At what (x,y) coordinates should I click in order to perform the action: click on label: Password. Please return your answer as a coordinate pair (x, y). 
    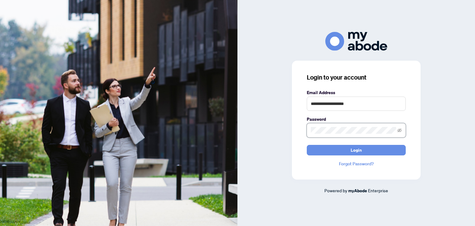
    Looking at the image, I should click on (356, 119).